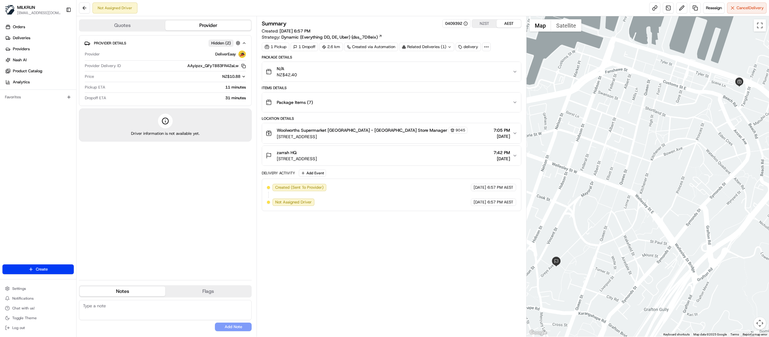  What do you see at coordinates (23, 298) in the screenshot?
I see `span: Notifications` at bounding box center [23, 298].